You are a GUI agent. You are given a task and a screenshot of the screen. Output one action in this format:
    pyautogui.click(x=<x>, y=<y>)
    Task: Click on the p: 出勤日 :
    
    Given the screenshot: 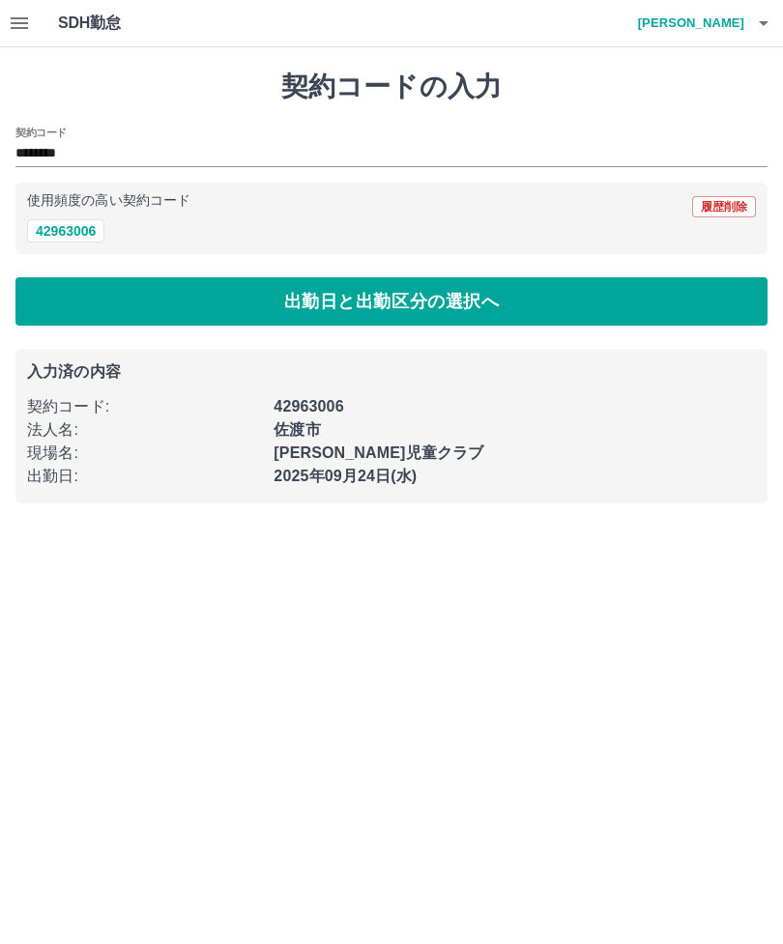 What is the action you would take?
    pyautogui.click(x=144, y=477)
    